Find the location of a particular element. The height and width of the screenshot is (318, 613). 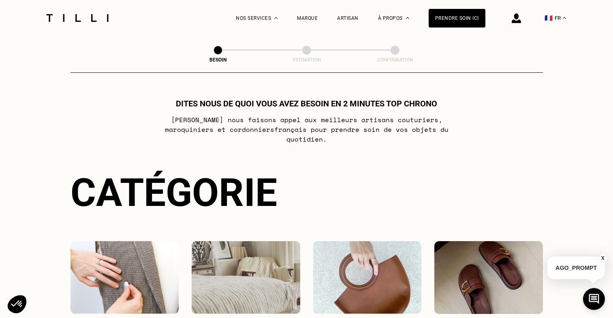

div: Besoin is located at coordinates (218, 60).